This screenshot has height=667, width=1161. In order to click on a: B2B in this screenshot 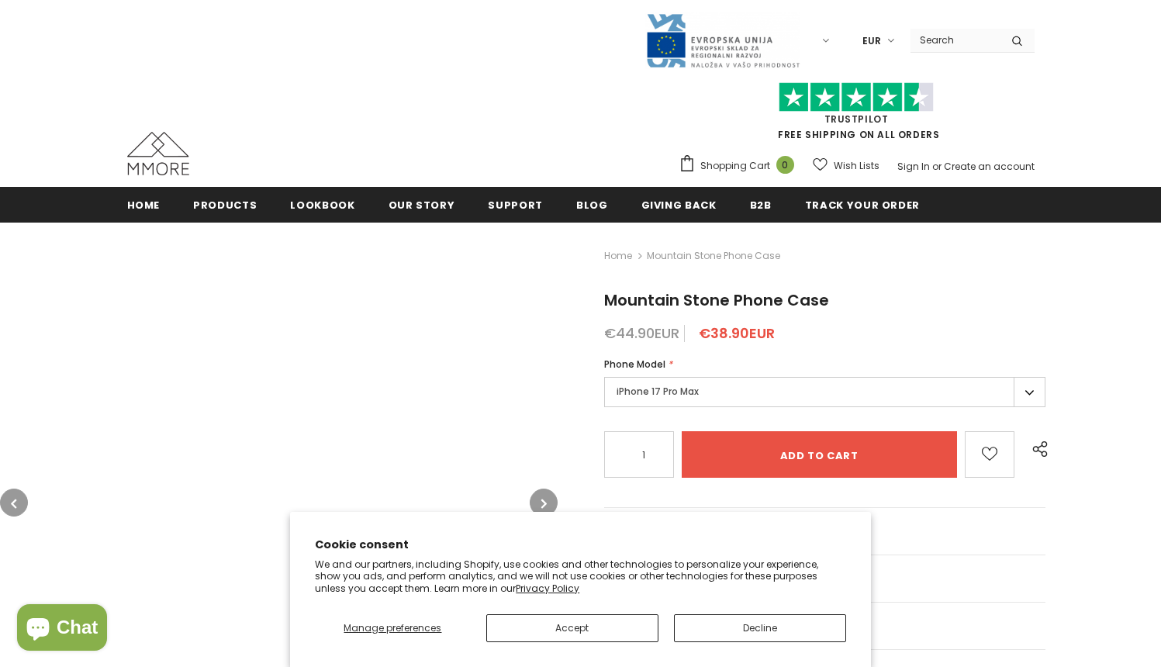, I will do `click(761, 204)`.